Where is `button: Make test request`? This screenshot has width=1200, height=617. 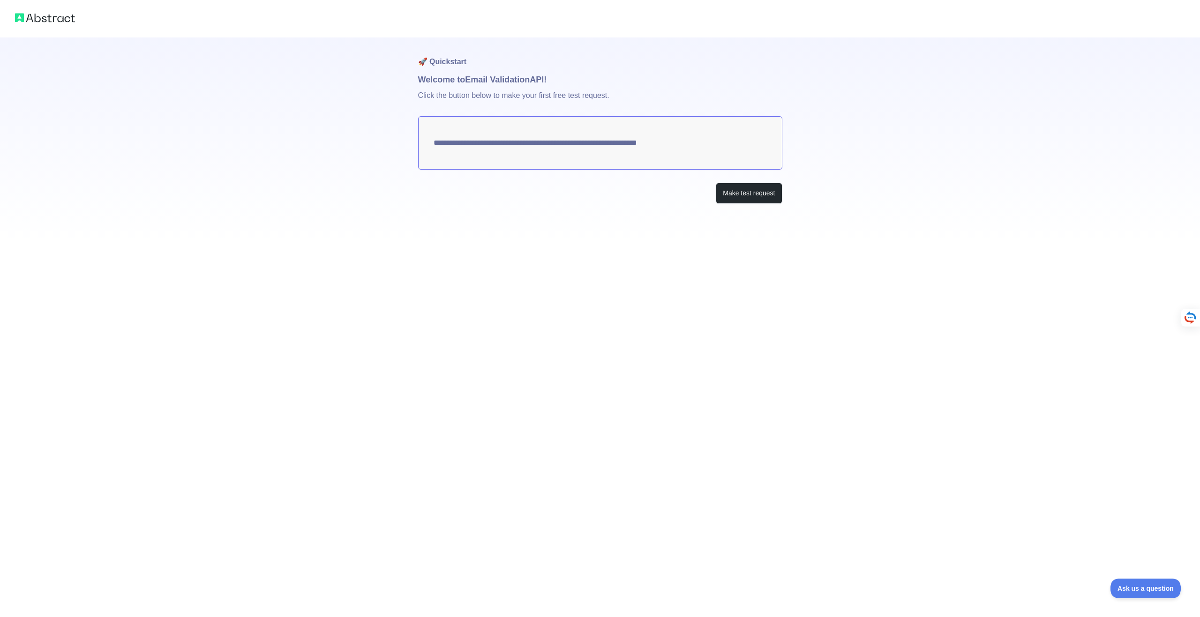 button: Make test request is located at coordinates (749, 193).